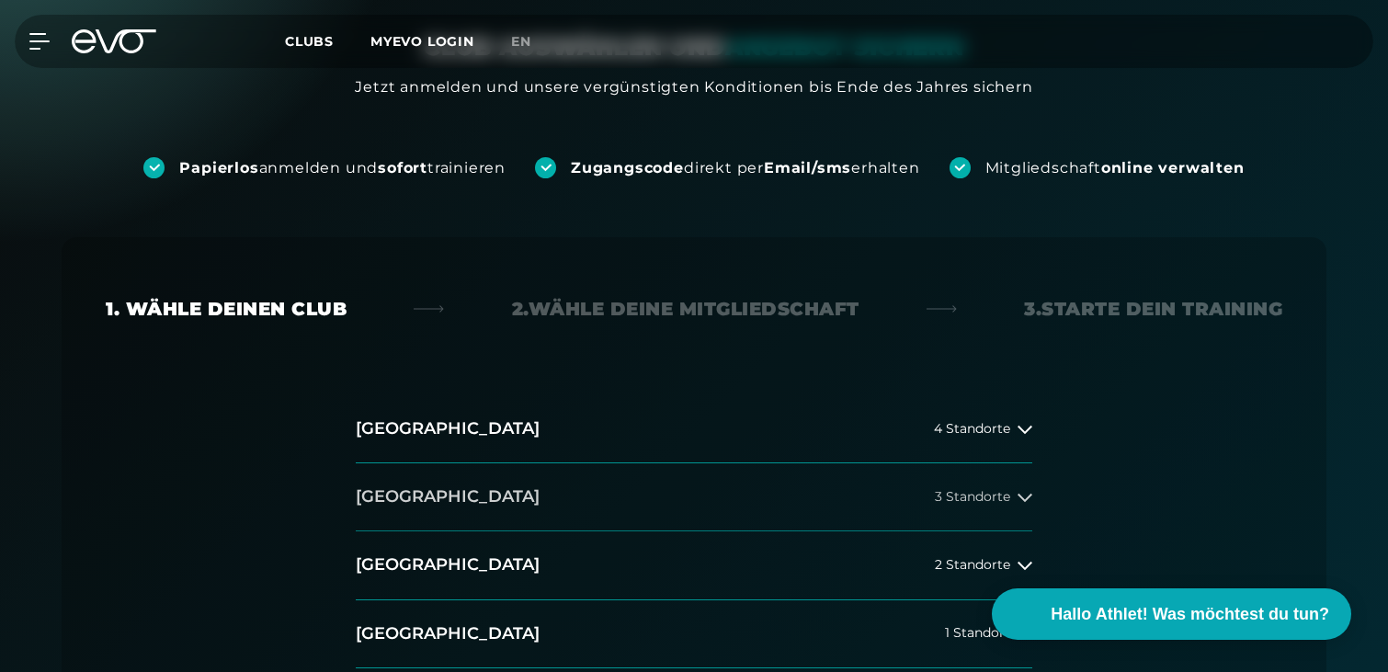 The height and width of the screenshot is (672, 1388). What do you see at coordinates (327, 40) in the screenshot?
I see `a: Clubs` at bounding box center [327, 40].